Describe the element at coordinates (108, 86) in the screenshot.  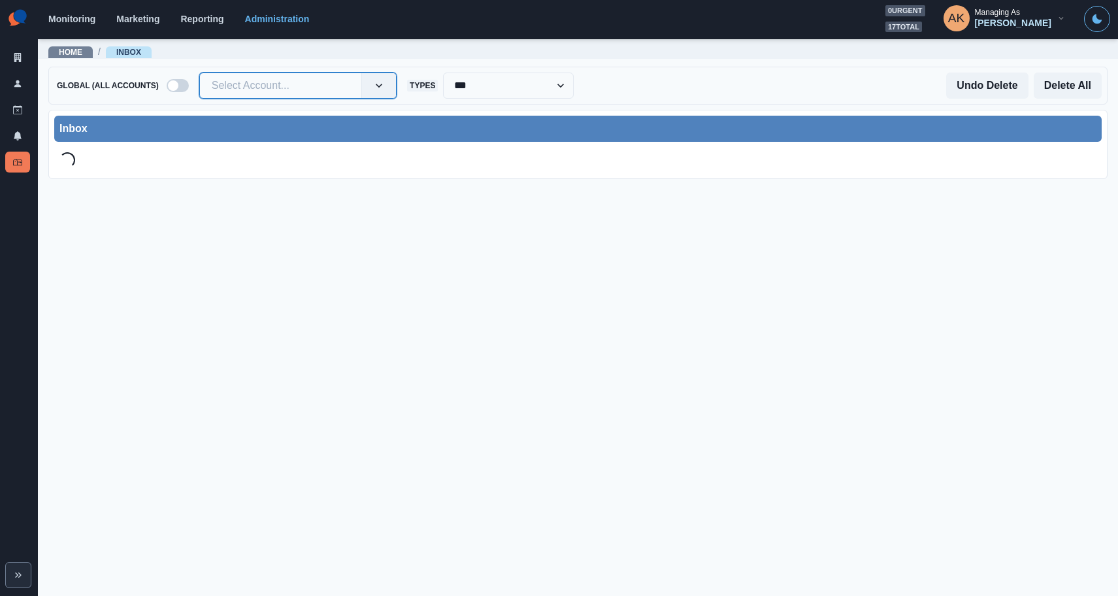
I see `span: Global (All Accounts)` at that location.